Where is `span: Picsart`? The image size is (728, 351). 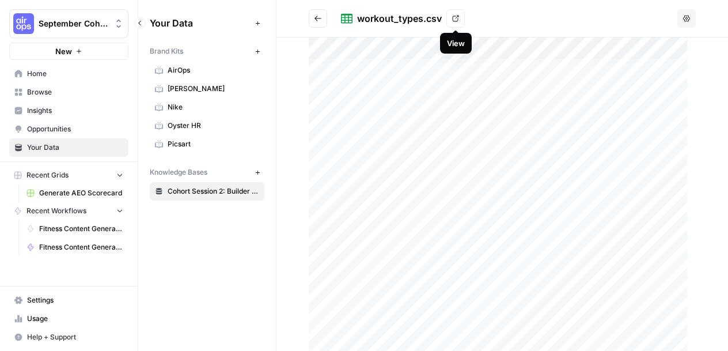 span: Picsart is located at coordinates (213, 144).